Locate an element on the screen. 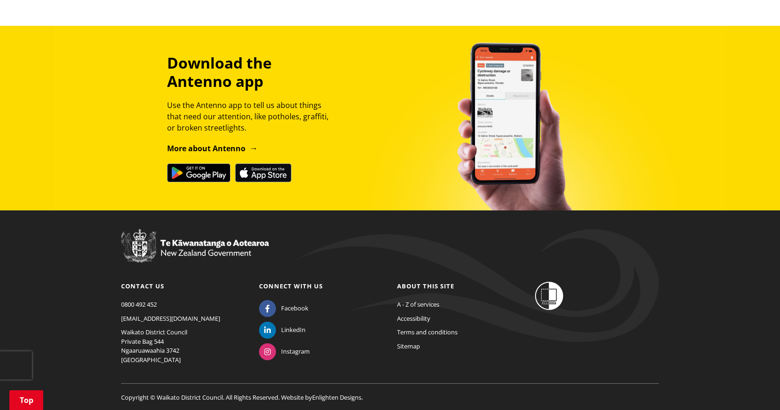  a: Accessibility is located at coordinates (413, 318).